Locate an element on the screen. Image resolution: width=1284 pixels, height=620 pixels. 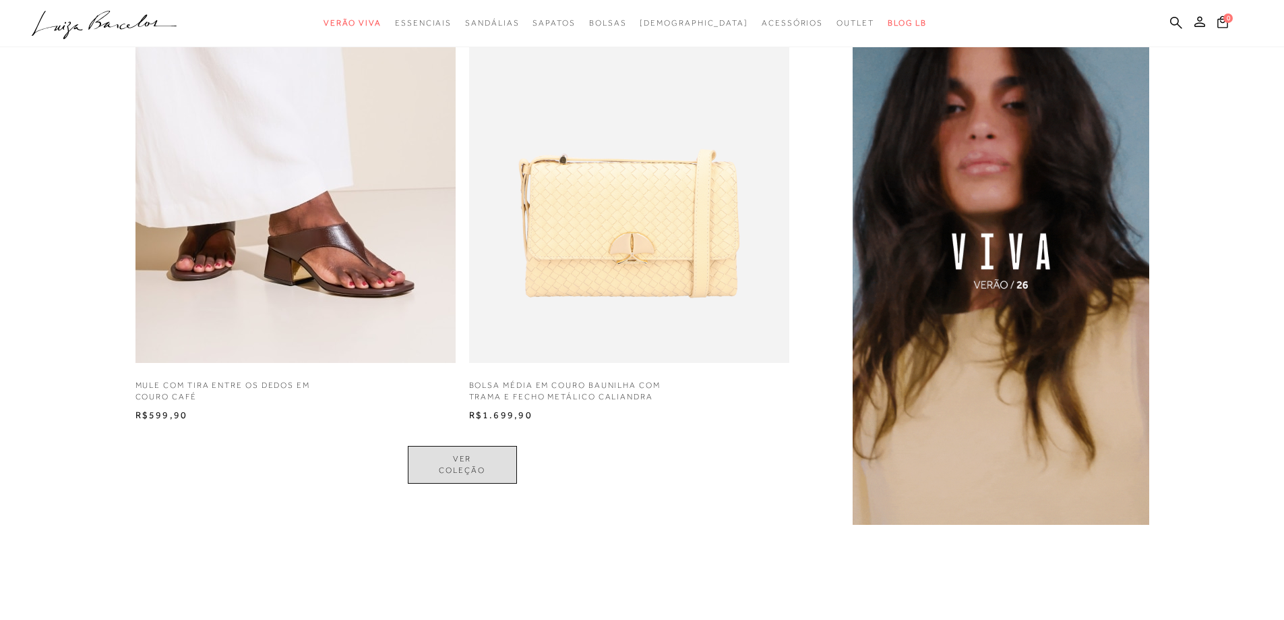
span: R$1.699,90 is located at coordinates (501, 415).